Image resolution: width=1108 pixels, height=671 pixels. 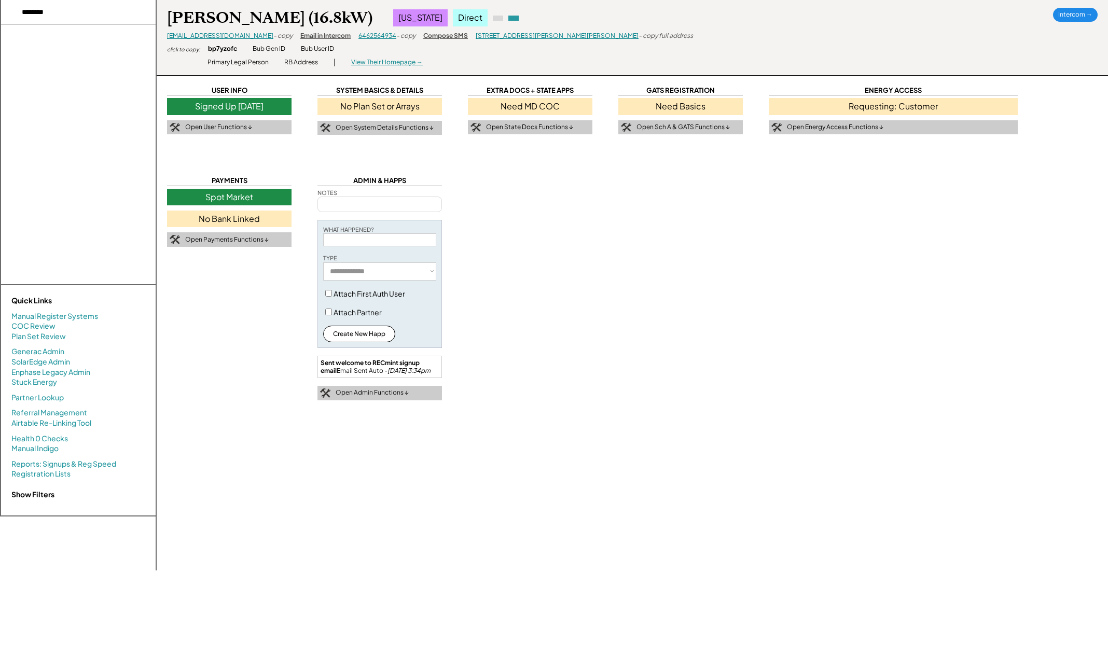 I want to click on a: Manual Register Systems, so click(x=54, y=316).